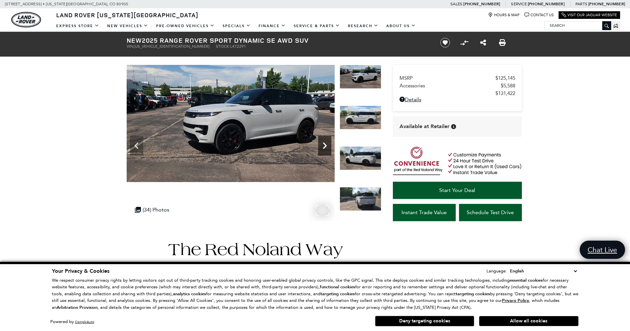 Image resolution: width=630 pixels, height=331 pixels. Describe the element at coordinates (457, 190) in the screenshot. I see `span: Start Your Deal` at that location.